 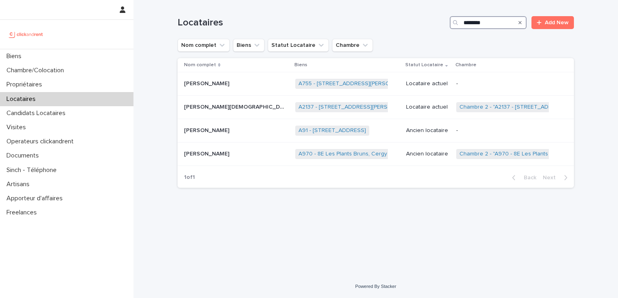 I want to click on p: Sinch - Téléphone, so click(x=33, y=170).